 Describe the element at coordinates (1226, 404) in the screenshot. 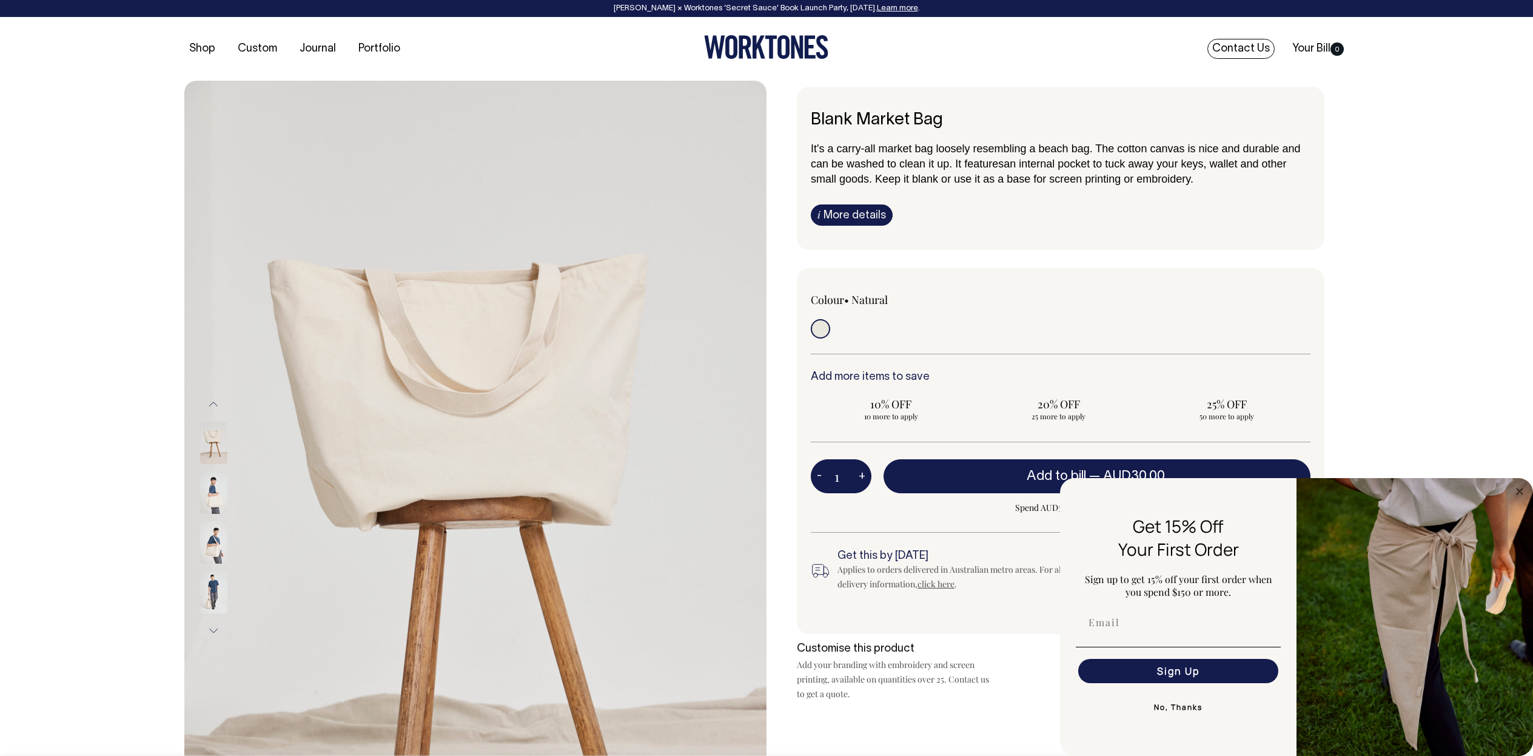

I see `span: 25% OFF` at that location.